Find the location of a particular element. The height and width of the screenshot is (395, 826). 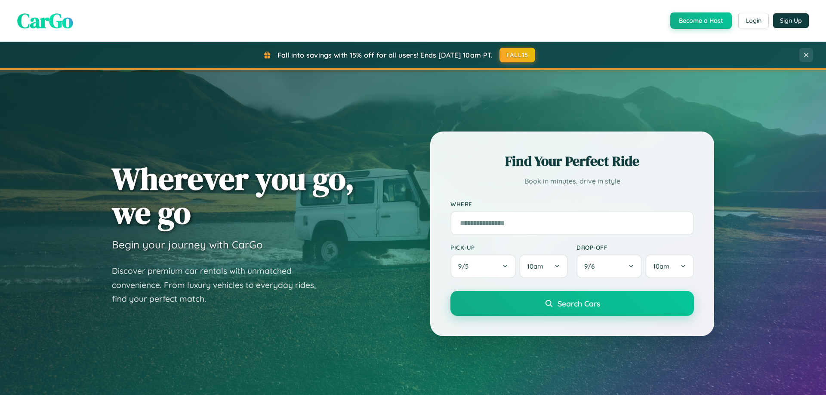

button: Become a Host is located at coordinates (701, 21).